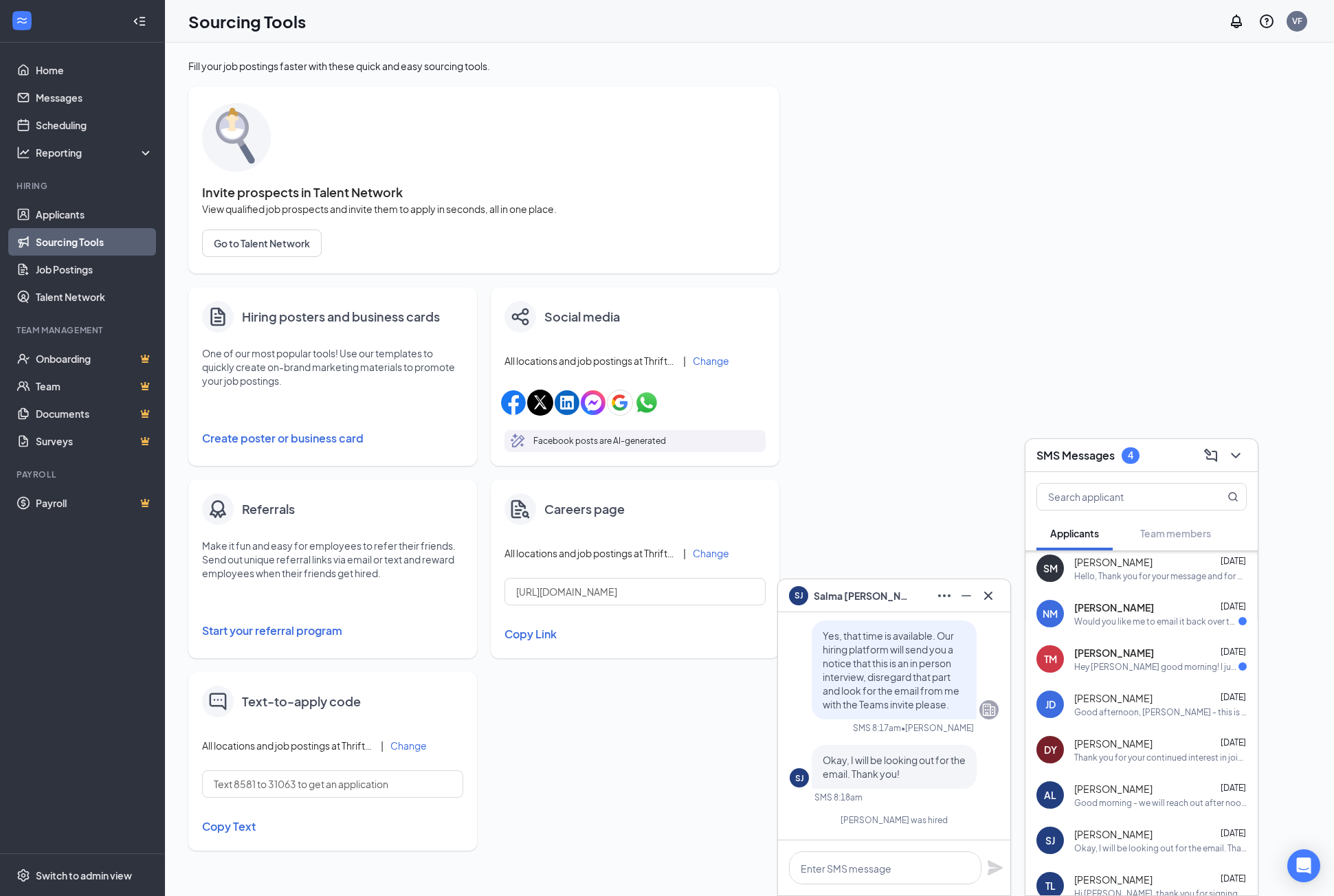  Describe the element at coordinates (218, 701) in the screenshot. I see `img: text` at that location.